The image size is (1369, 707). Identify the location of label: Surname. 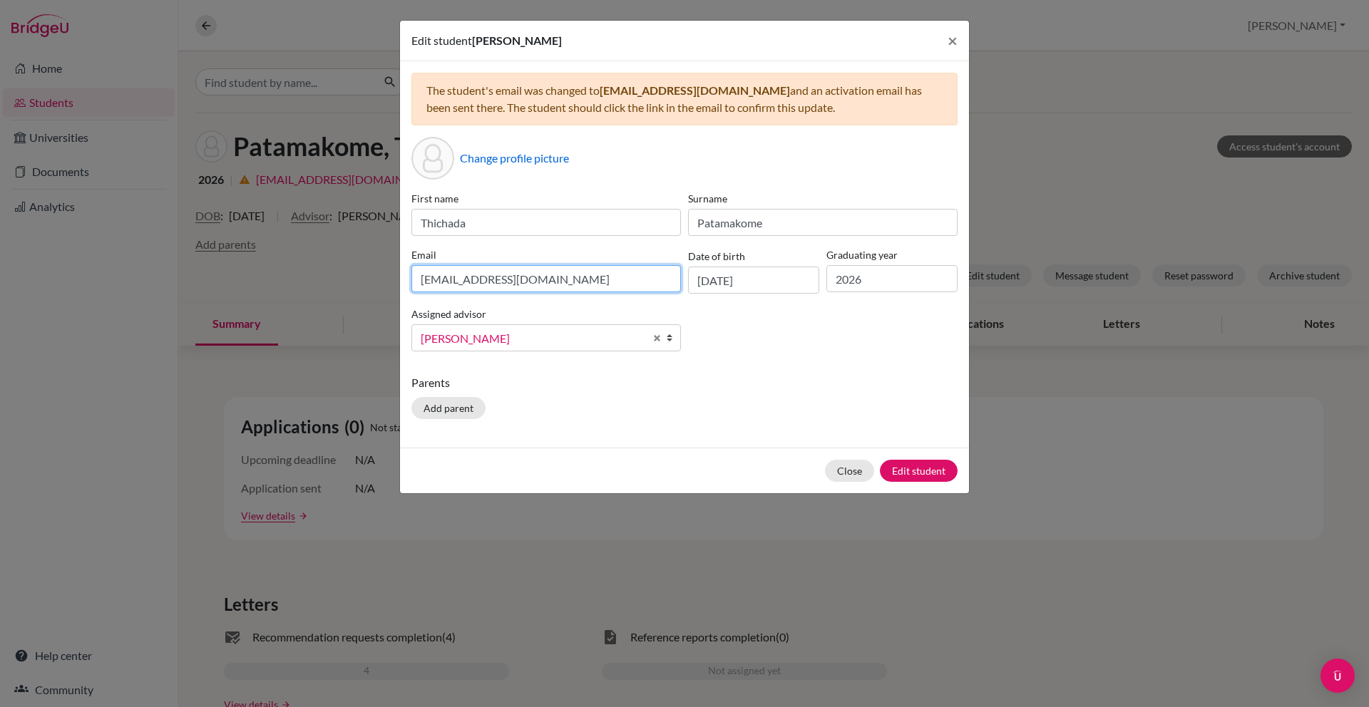
(823, 198).